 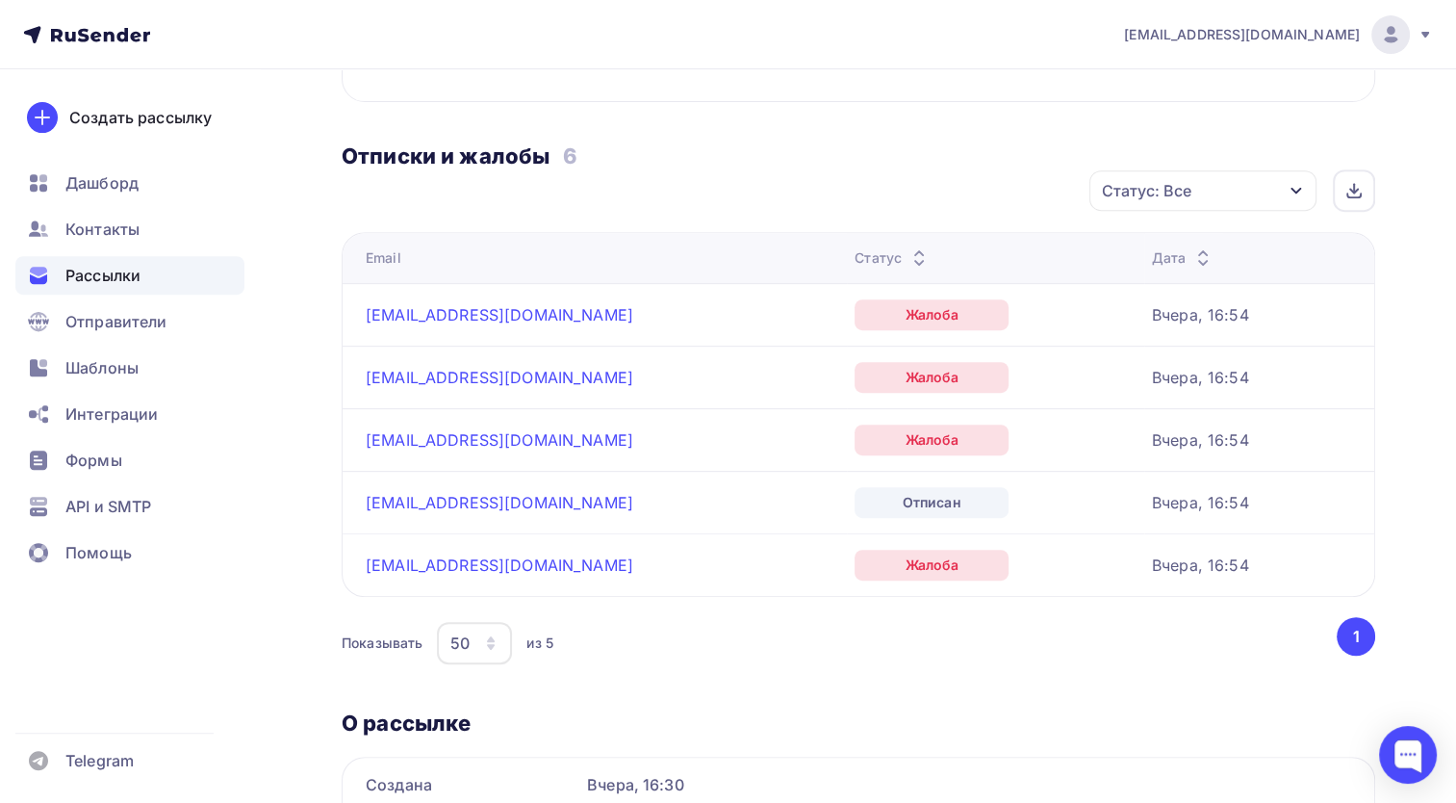 What do you see at coordinates (570, 156) in the screenshot?
I see `h3: 6` at bounding box center [570, 156].